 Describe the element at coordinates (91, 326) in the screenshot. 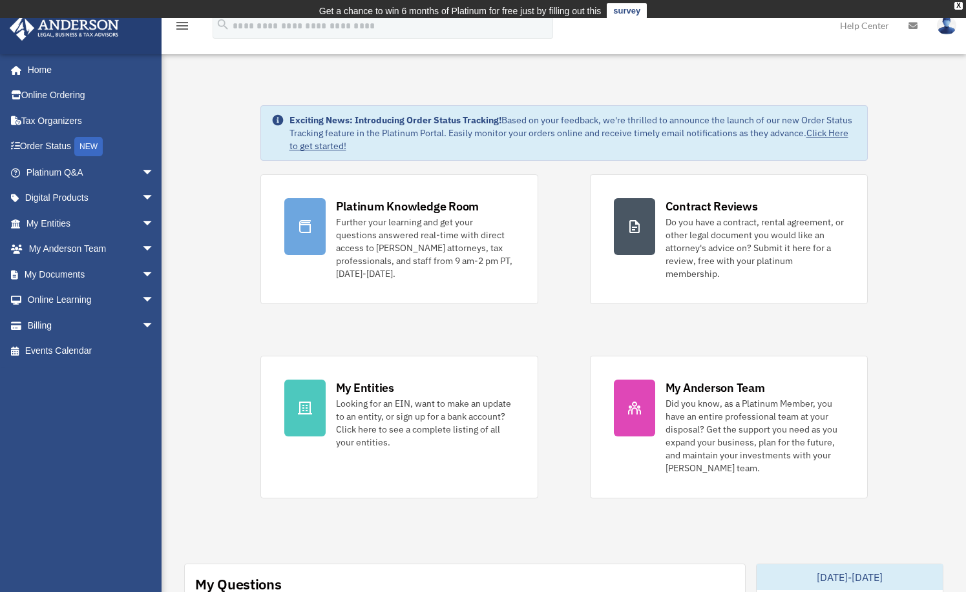

I see `a: Billingarrow_drop_down` at that location.